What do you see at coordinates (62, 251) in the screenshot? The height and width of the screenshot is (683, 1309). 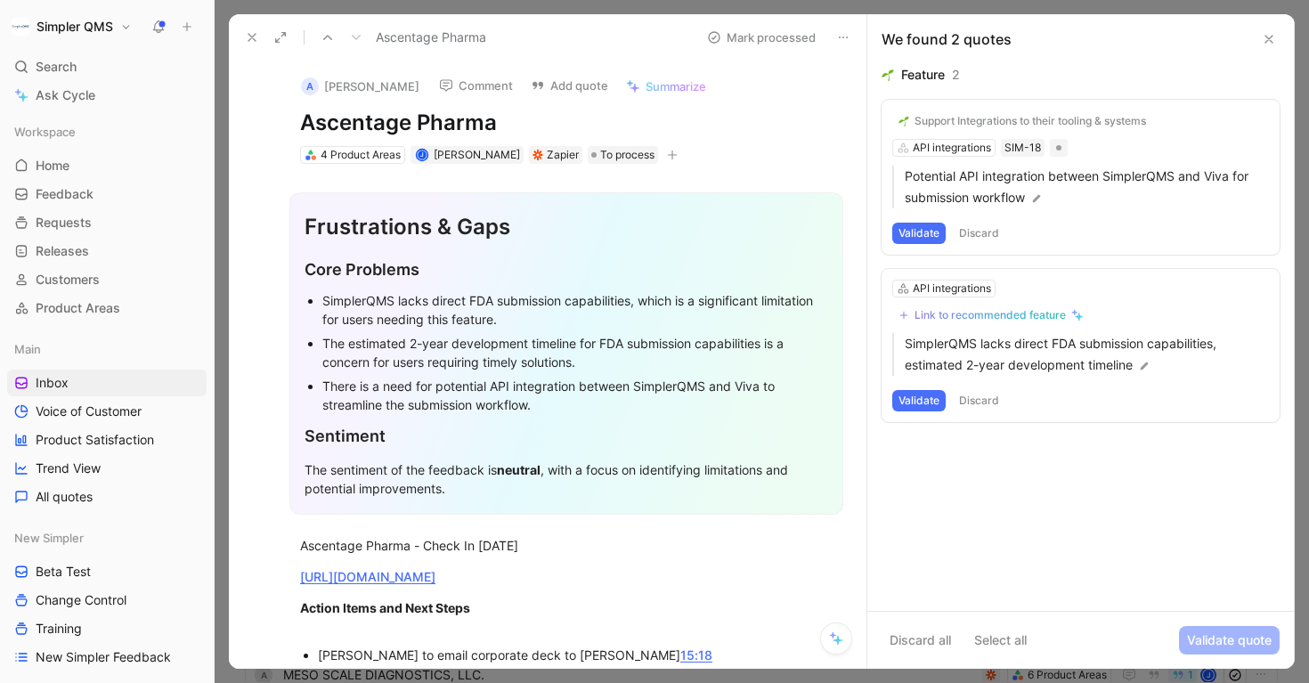 I see `span: Releases` at bounding box center [62, 251].